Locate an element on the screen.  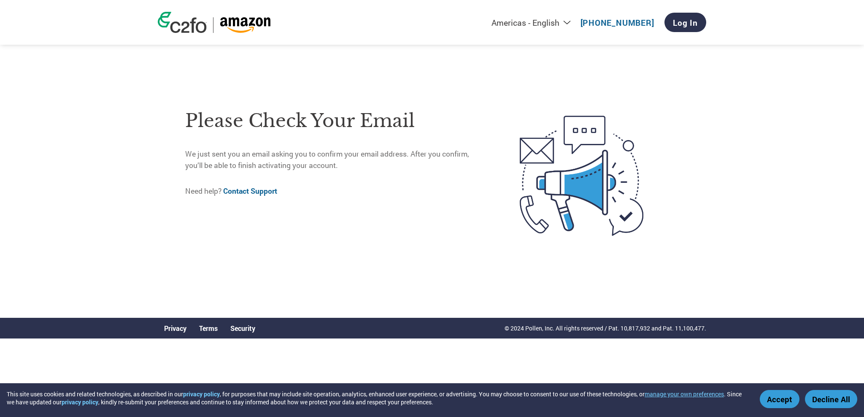
a: Contact Support is located at coordinates (250, 191).